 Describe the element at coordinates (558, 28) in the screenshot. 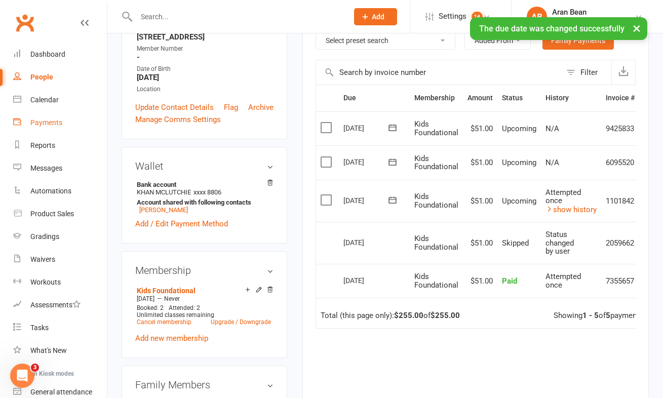

I see `div: The due date was changed successfully` at that location.